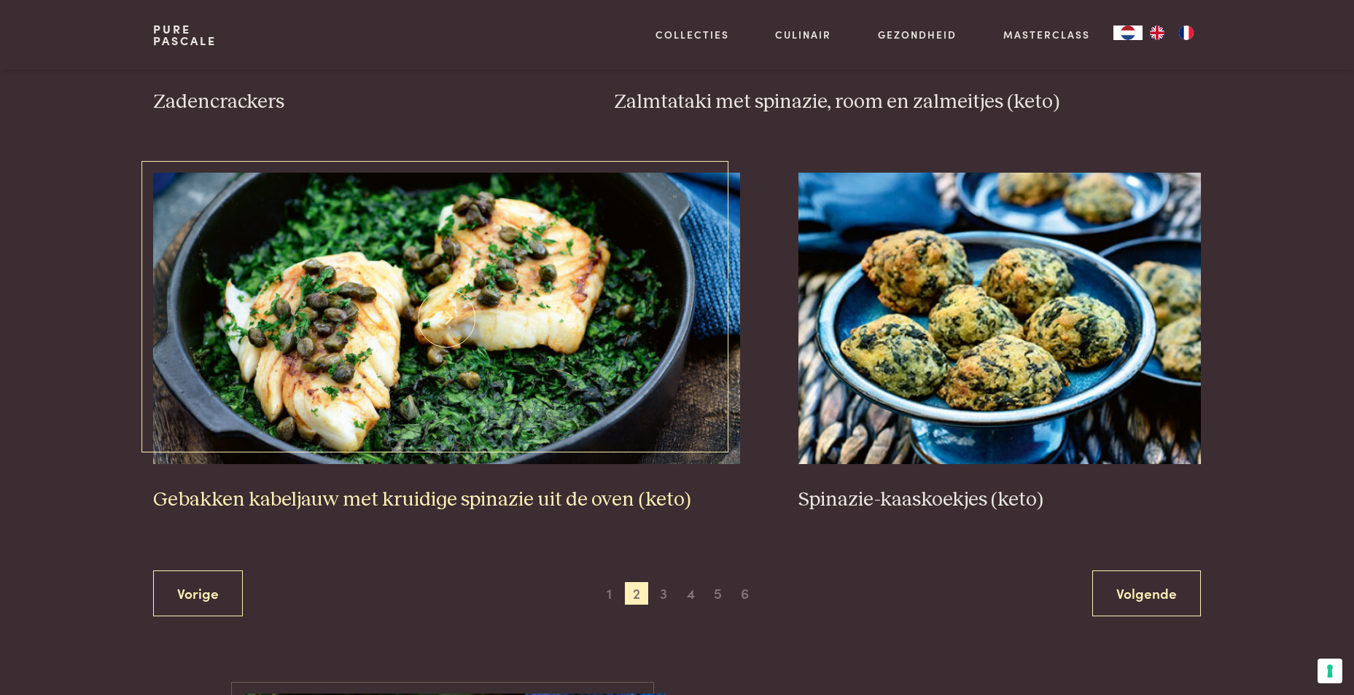  I want to click on a: Gezondheid, so click(917, 34).